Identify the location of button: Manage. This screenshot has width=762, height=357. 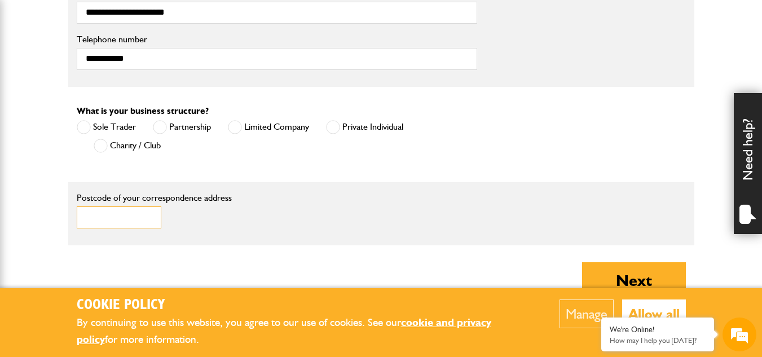
(587, 314).